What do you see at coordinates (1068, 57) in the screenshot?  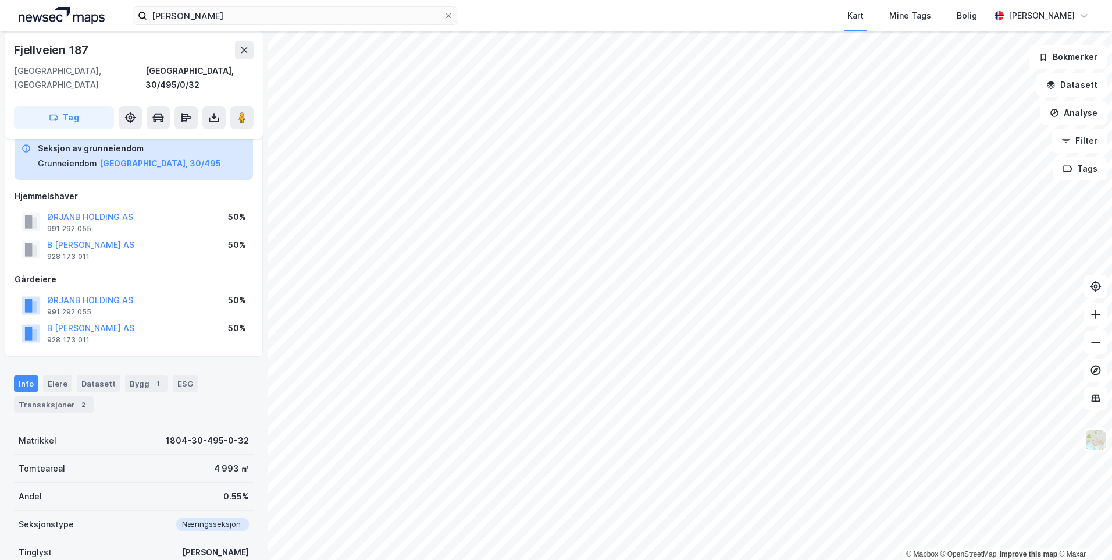 I see `button: Bokmerker` at bounding box center [1068, 57].